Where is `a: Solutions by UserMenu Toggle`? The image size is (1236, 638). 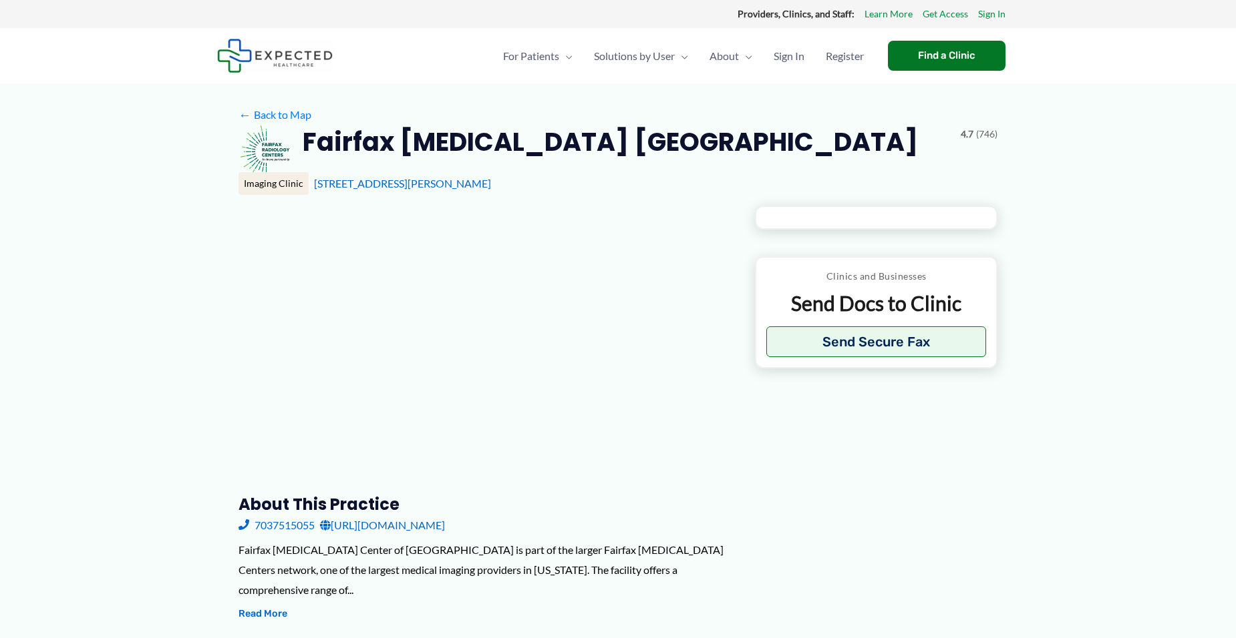 a: Solutions by UserMenu Toggle is located at coordinates (640, 56).